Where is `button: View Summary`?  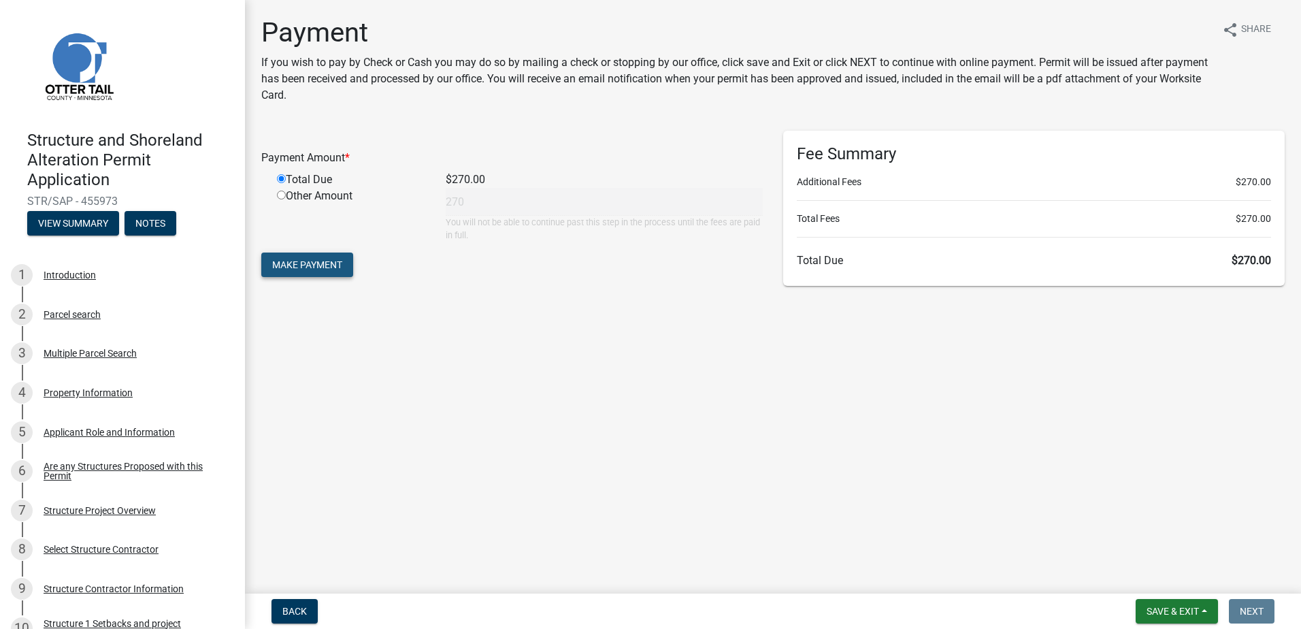 button: View Summary is located at coordinates (73, 223).